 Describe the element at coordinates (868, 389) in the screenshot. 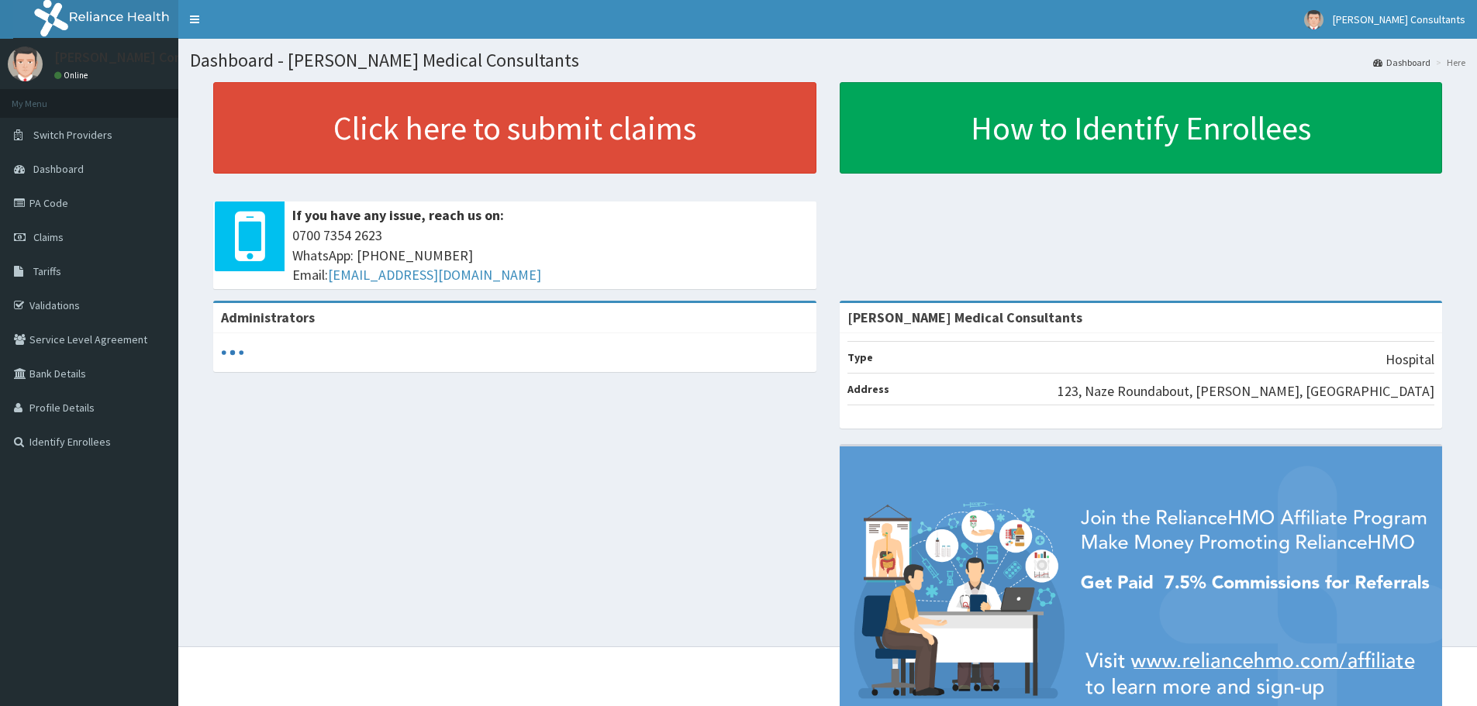

I see `b: Address` at that location.